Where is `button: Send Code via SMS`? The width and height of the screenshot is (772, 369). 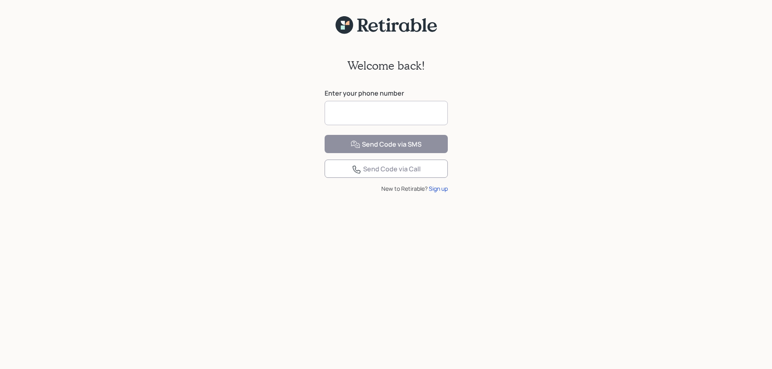 button: Send Code via SMS is located at coordinates (386, 144).